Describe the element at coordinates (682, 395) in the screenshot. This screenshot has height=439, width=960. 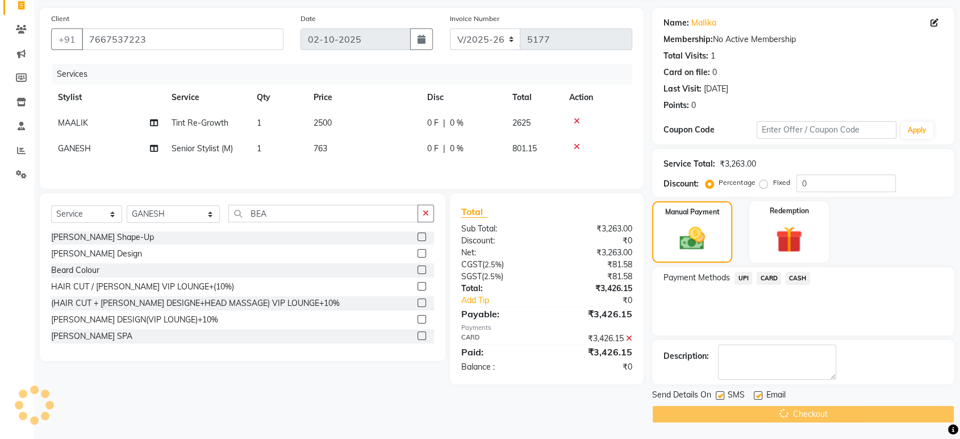
I see `span: Send Details On` at that location.